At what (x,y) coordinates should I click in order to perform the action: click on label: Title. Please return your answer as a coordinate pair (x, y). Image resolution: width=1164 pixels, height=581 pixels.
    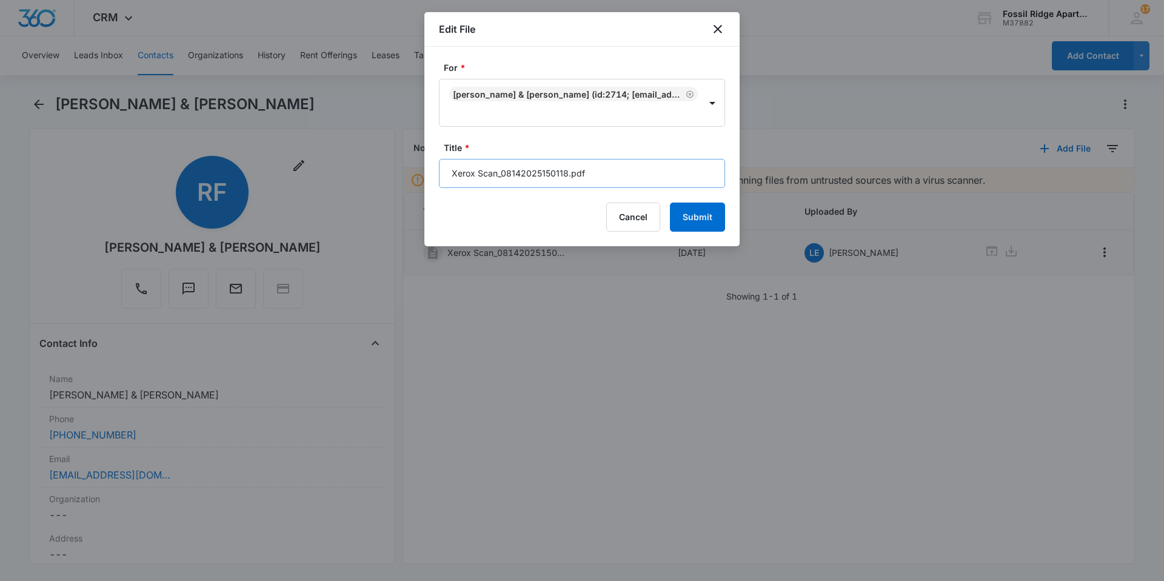
    Looking at the image, I should click on (587, 147).